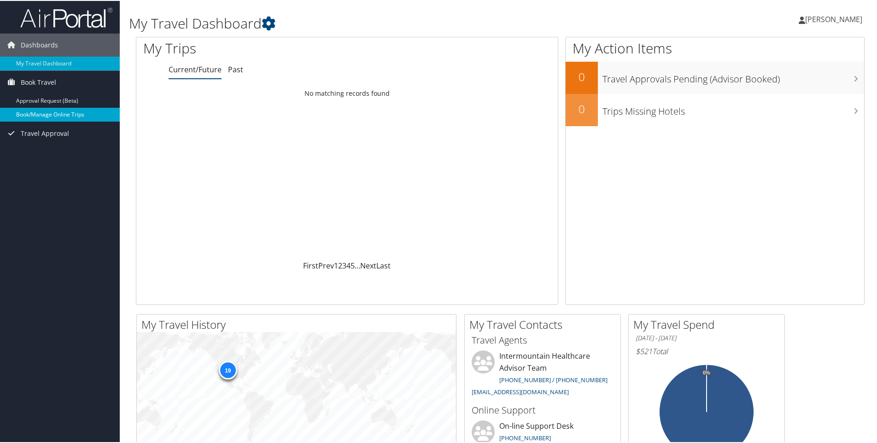 Image resolution: width=877 pixels, height=443 pixels. I want to click on h1: My Action Items, so click(715, 47).